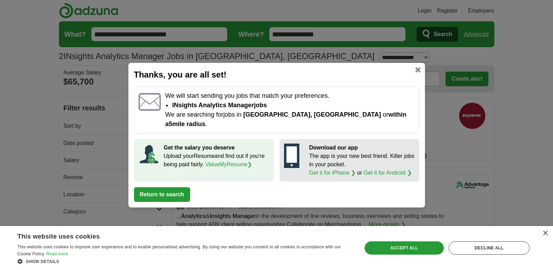  What do you see at coordinates (216, 148) in the screenshot?
I see `p: Get the salary you deserve` at bounding box center [216, 148].